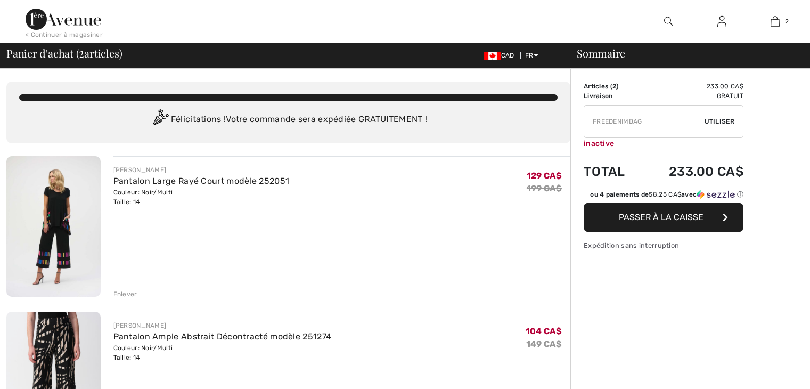 The width and height of the screenshot is (810, 389). I want to click on img: Congratulation2.svg, so click(160, 120).